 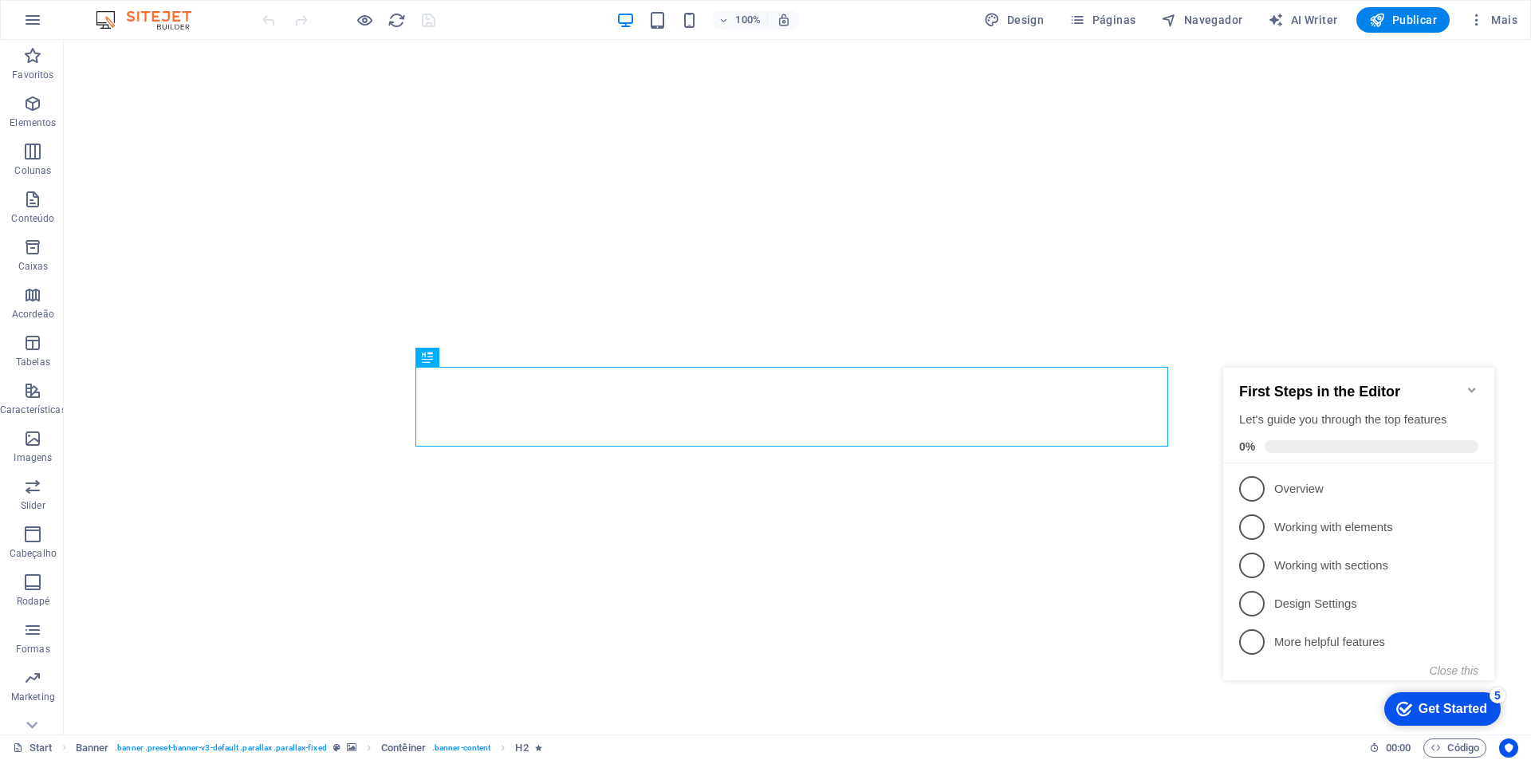 What do you see at coordinates (153, 142) in the screenshot?
I see `p: Overview` at bounding box center [153, 142].